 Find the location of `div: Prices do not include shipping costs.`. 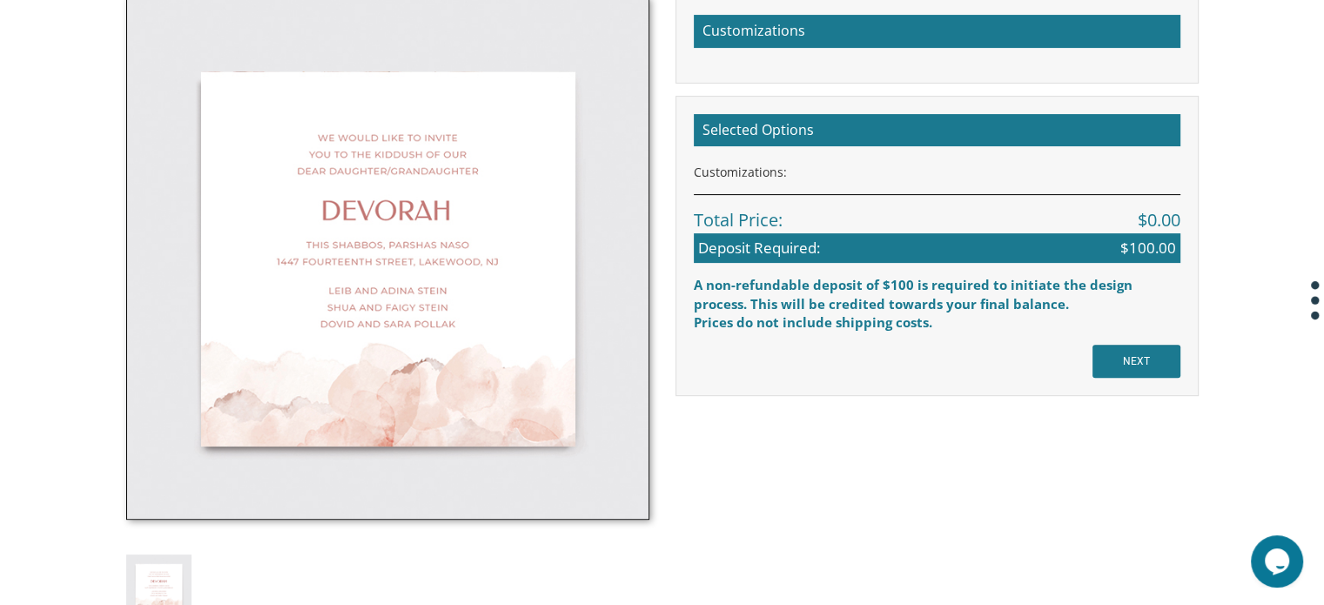

div: Prices do not include shipping costs. is located at coordinates (937, 322).